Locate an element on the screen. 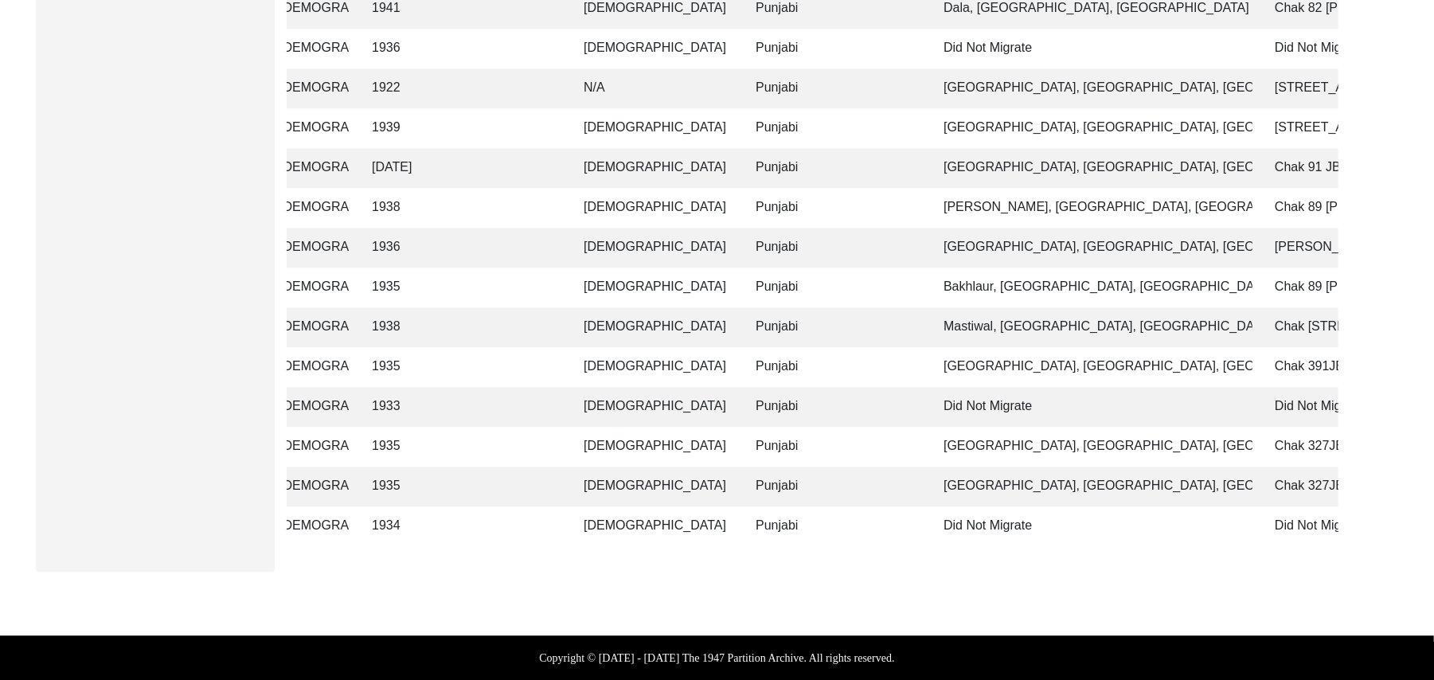  td: N/A is located at coordinates (654, 88).